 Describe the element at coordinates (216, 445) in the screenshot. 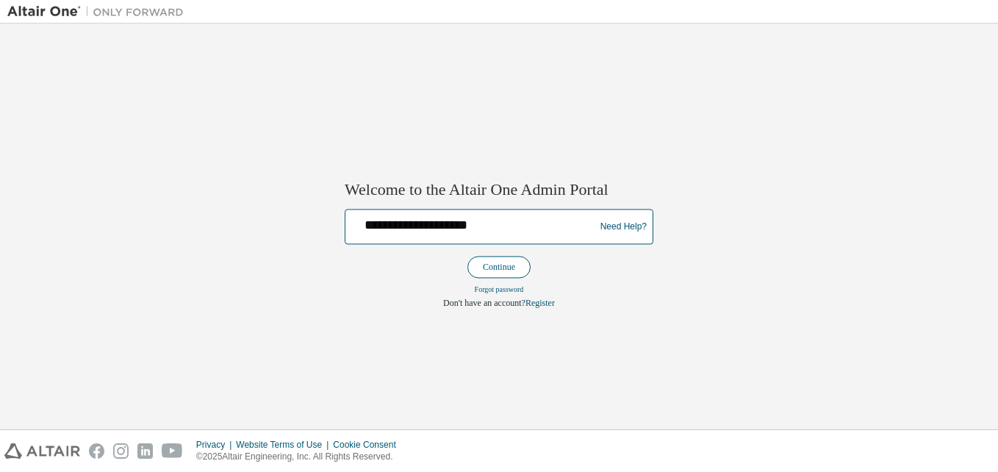

I see `div: Privacy` at that location.